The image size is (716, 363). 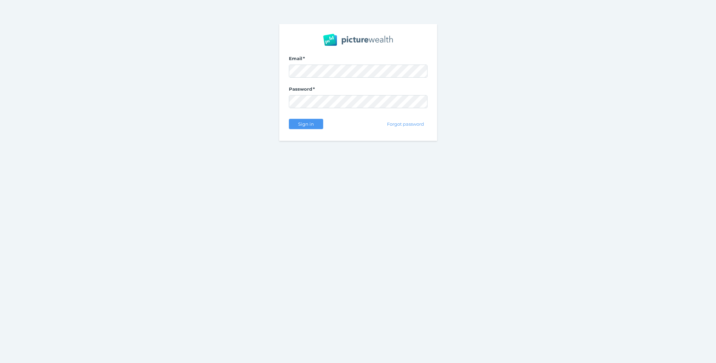 What do you see at coordinates (358, 91) in the screenshot?
I see `label: Password` at bounding box center [358, 91].